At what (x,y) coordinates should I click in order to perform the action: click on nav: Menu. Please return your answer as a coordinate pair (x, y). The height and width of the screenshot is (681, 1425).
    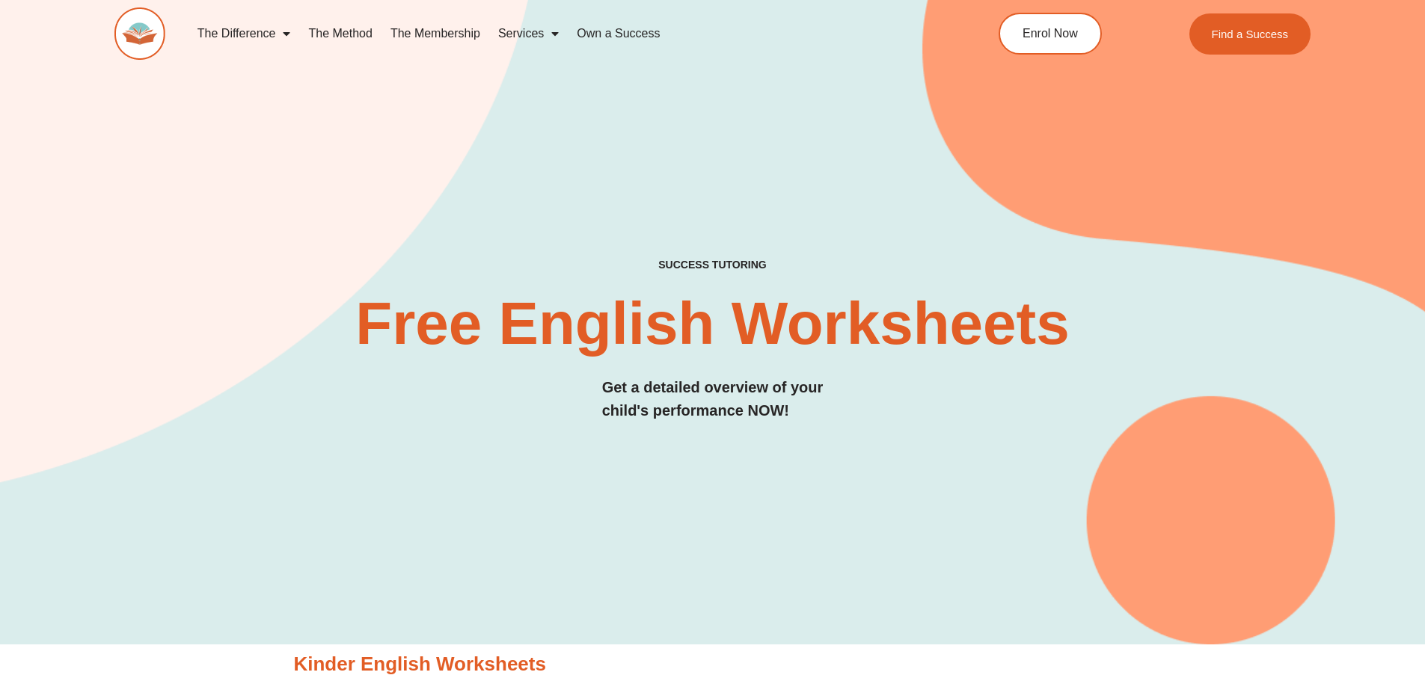
    Looking at the image, I should click on (560, 34).